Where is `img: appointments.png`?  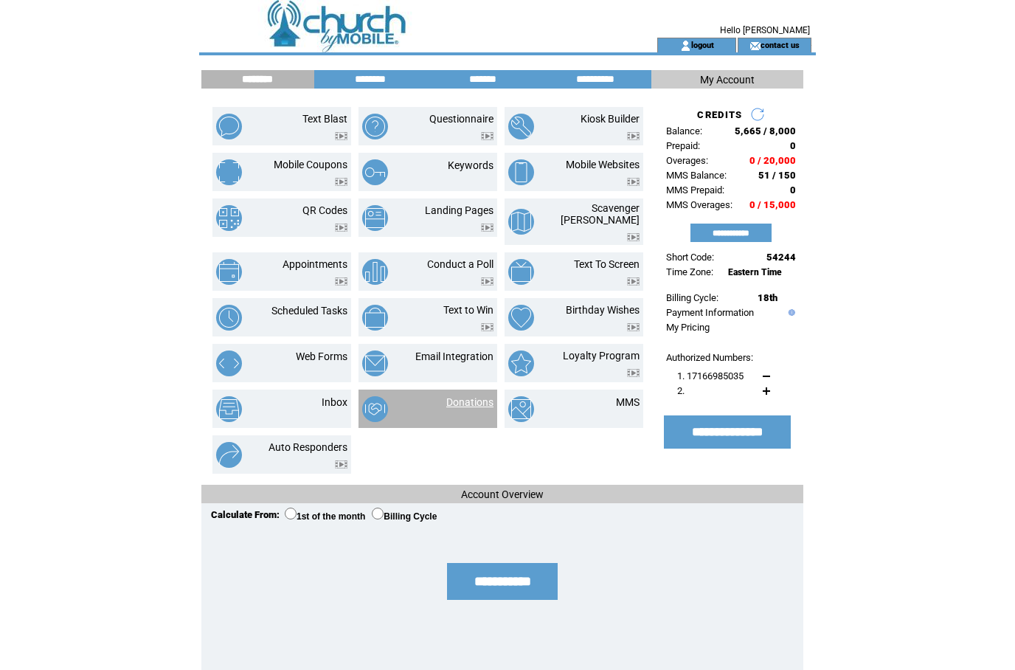 img: appointments.png is located at coordinates (229, 271).